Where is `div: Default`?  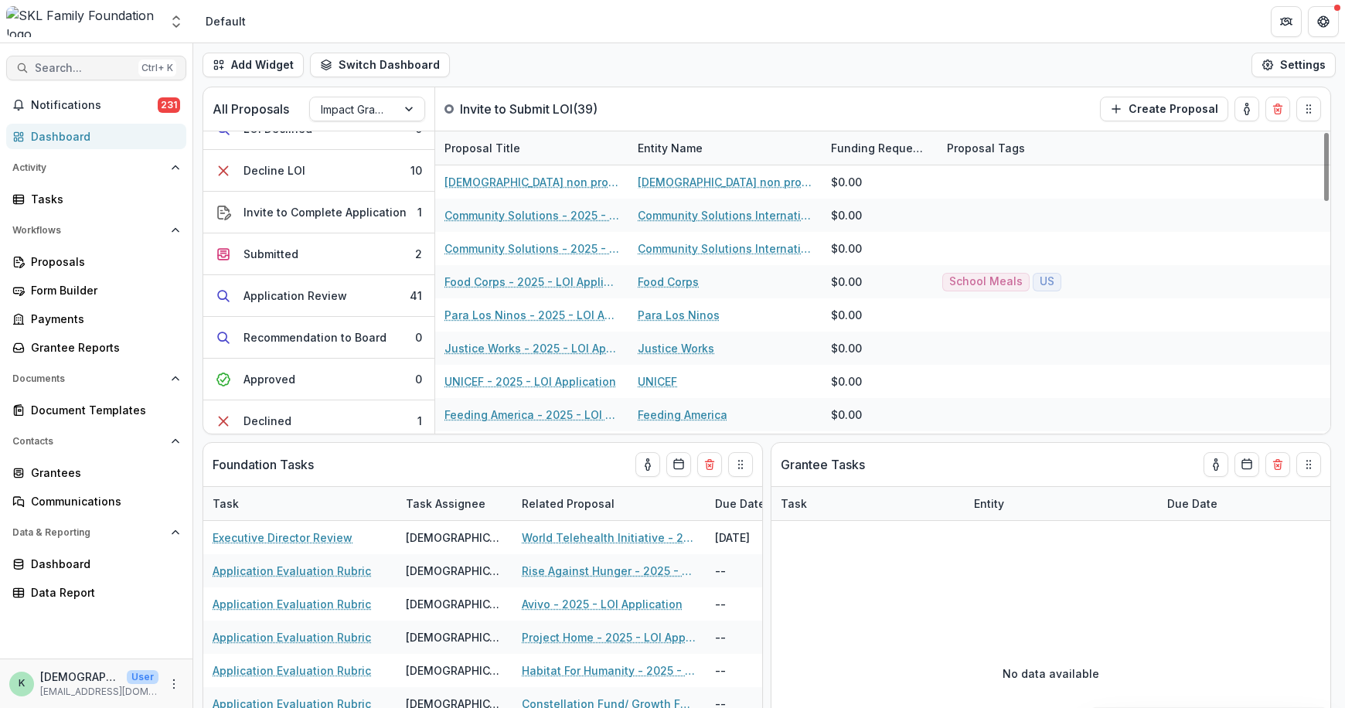
div: Default is located at coordinates (226, 21).